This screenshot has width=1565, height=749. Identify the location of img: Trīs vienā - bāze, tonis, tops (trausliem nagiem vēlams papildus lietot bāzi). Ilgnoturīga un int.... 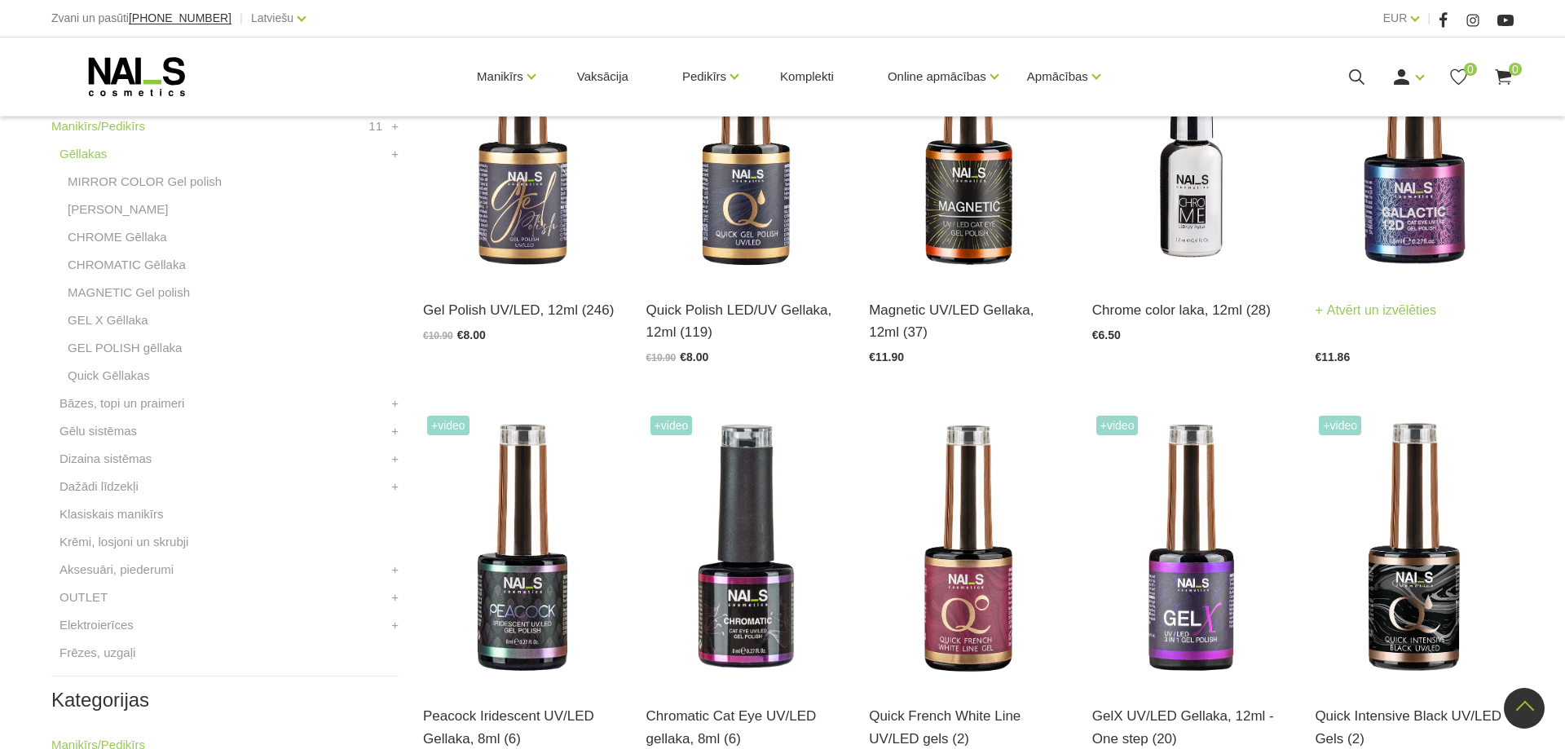
(1192, 548).